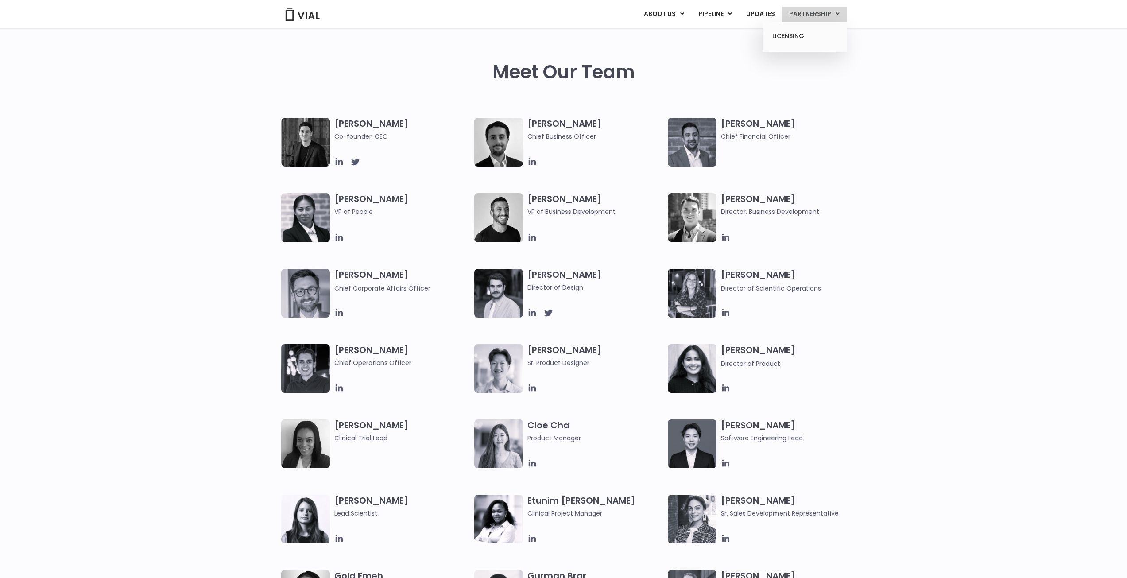  What do you see at coordinates (499, 444) in the screenshot?
I see `img: Cloe` at bounding box center [499, 444].